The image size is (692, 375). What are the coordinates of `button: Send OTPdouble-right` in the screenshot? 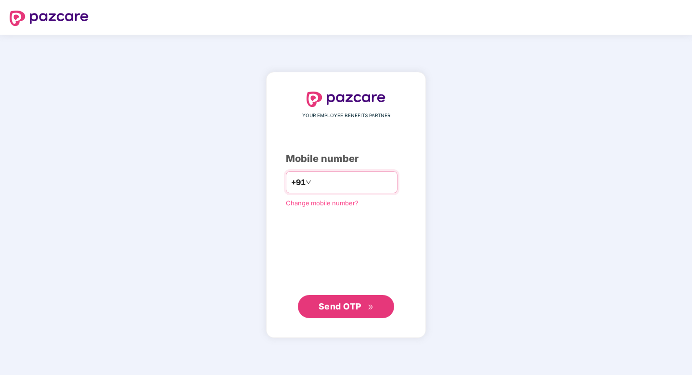 It's located at (346, 306).